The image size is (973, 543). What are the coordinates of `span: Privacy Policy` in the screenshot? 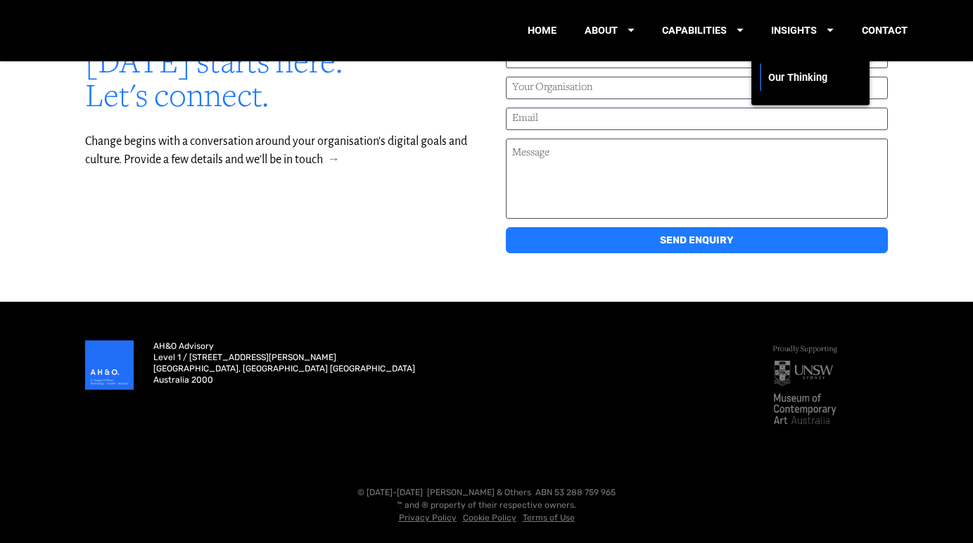 It's located at (428, 518).